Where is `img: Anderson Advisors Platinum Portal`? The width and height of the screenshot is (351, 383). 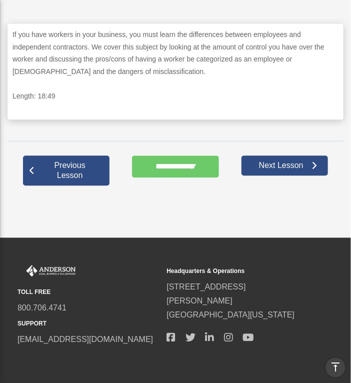
img: Anderson Advisors Platinum Portal is located at coordinates (47, 270).